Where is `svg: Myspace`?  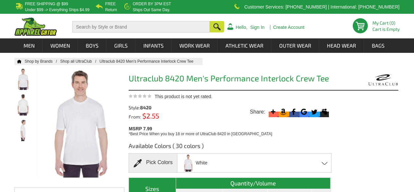
svg: Myspace is located at coordinates (325, 111).